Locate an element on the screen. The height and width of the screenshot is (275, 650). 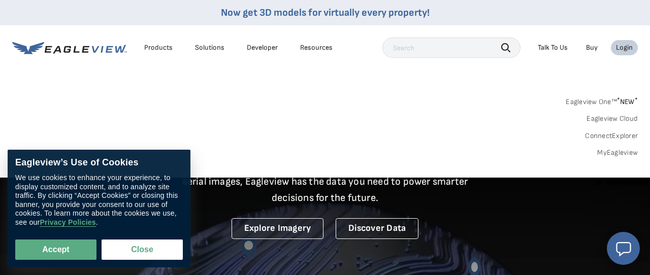
div: We use cookies to enhance your experience, to display customized content, and to analyze site tra... is located at coordinates (99, 200).